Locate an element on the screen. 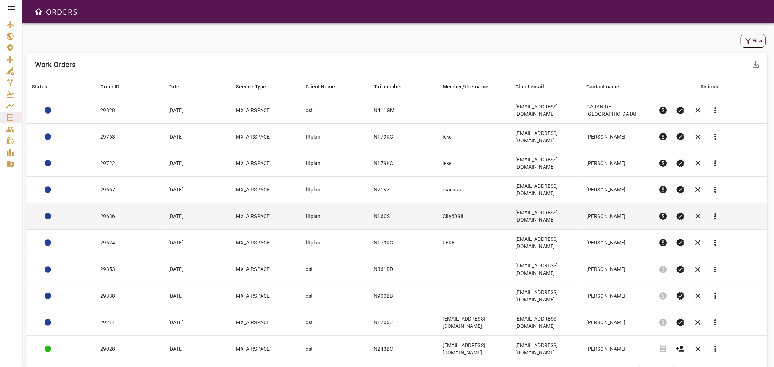  div: Service Type is located at coordinates (251, 87).